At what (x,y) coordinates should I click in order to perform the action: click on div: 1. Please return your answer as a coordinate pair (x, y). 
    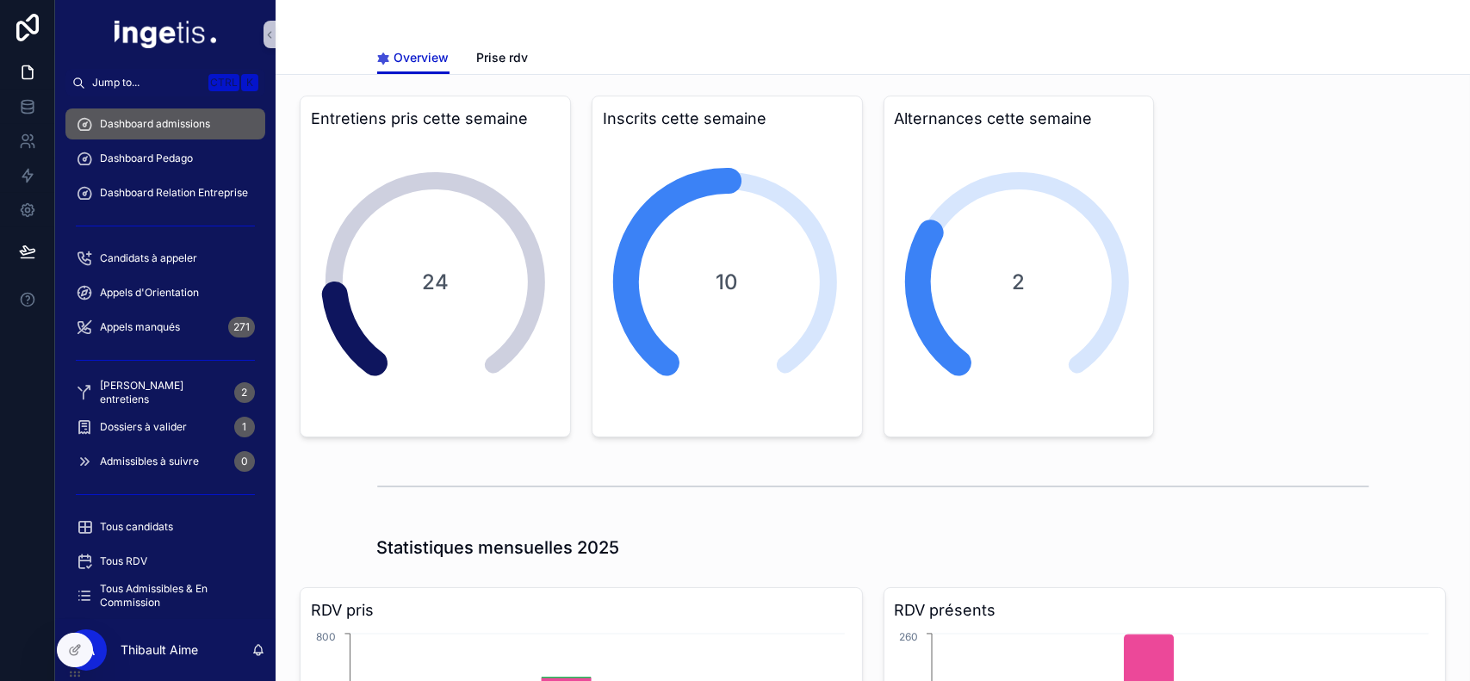
    Looking at the image, I should click on (244, 427).